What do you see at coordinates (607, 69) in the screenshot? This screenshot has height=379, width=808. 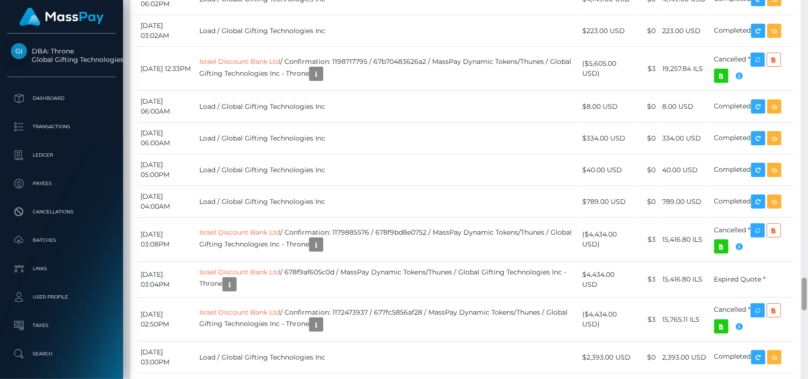 I see `td: ($5,605.00 USD)` at bounding box center [607, 69].